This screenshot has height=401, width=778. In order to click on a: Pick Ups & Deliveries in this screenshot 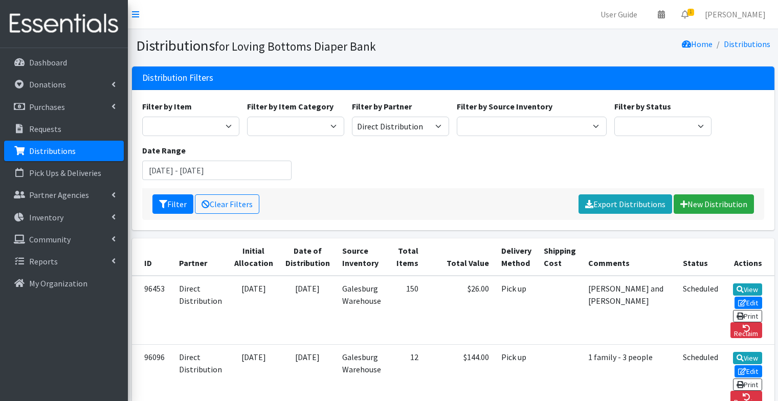, I will do `click(64, 173)`.